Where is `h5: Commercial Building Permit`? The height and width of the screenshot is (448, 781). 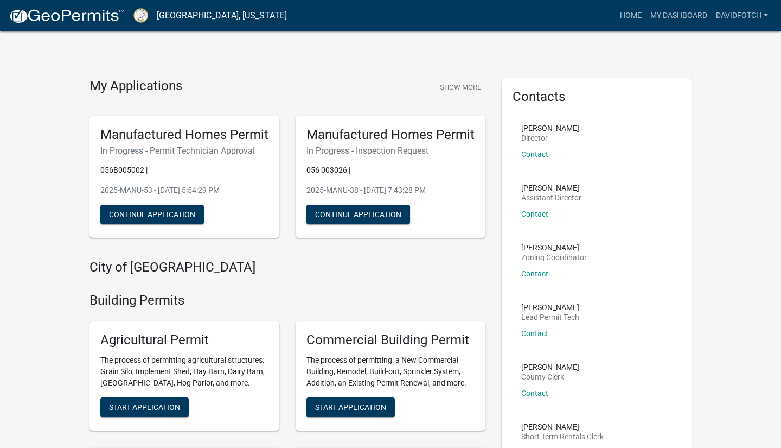
h5: Commercial Building Permit is located at coordinates (391, 340).